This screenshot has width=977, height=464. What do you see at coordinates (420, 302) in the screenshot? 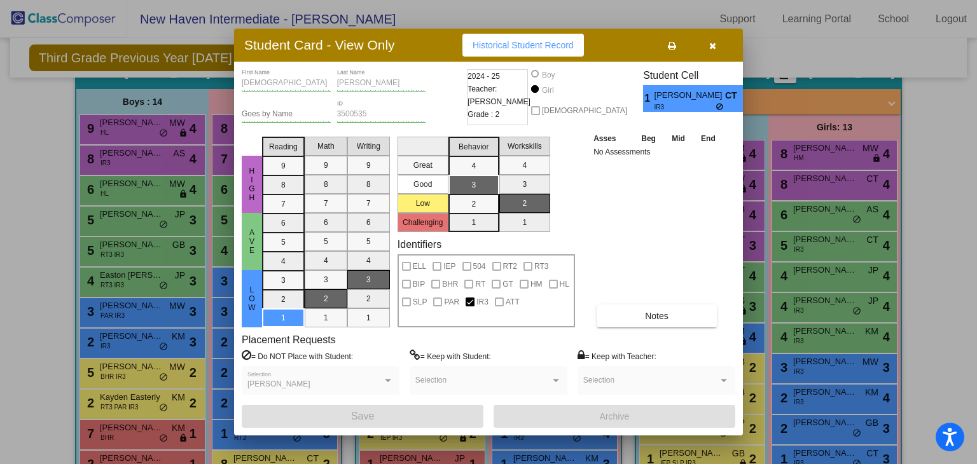
I see `span: SLP` at bounding box center [420, 302].